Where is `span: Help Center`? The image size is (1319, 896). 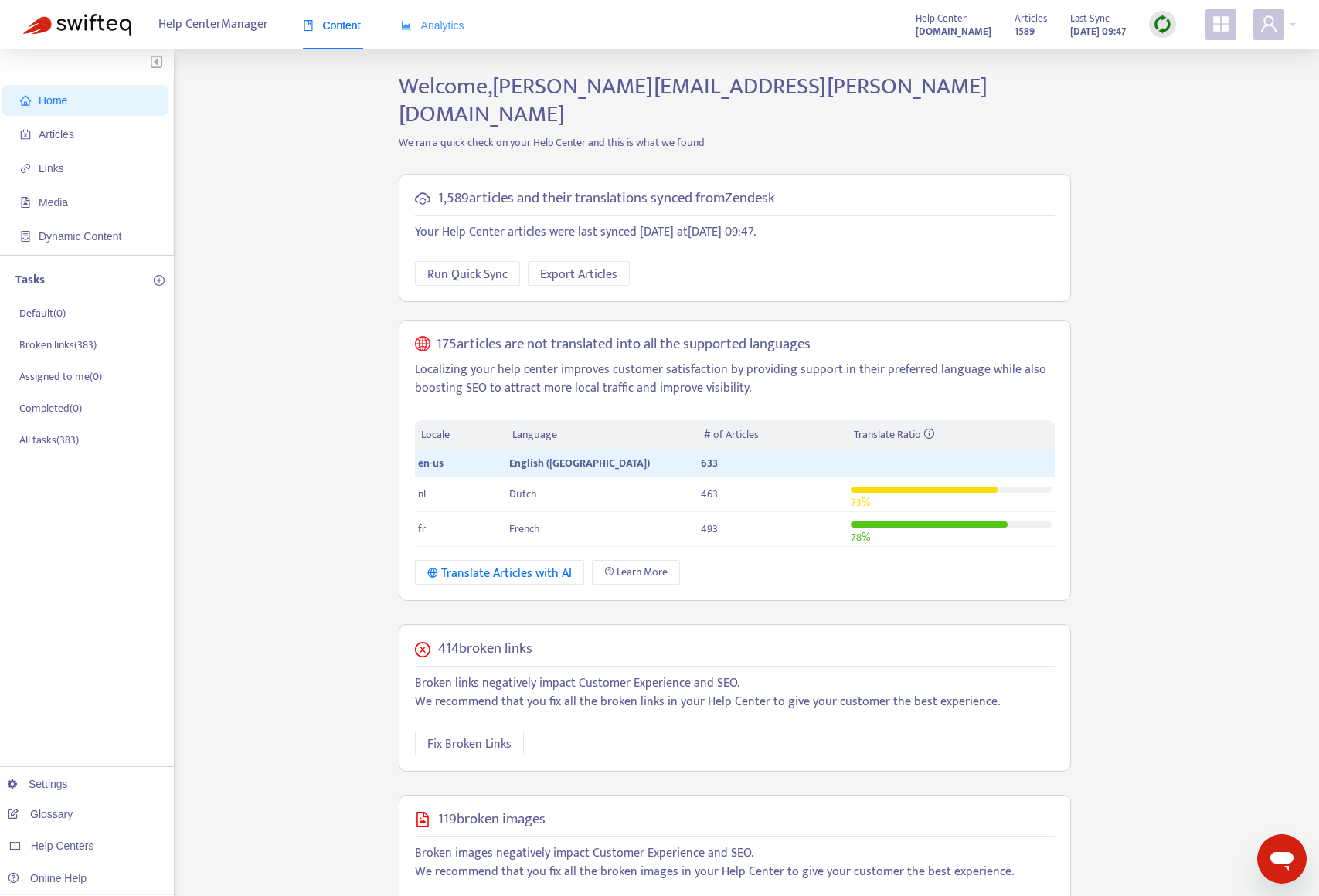
span: Help Center is located at coordinates (941, 19).